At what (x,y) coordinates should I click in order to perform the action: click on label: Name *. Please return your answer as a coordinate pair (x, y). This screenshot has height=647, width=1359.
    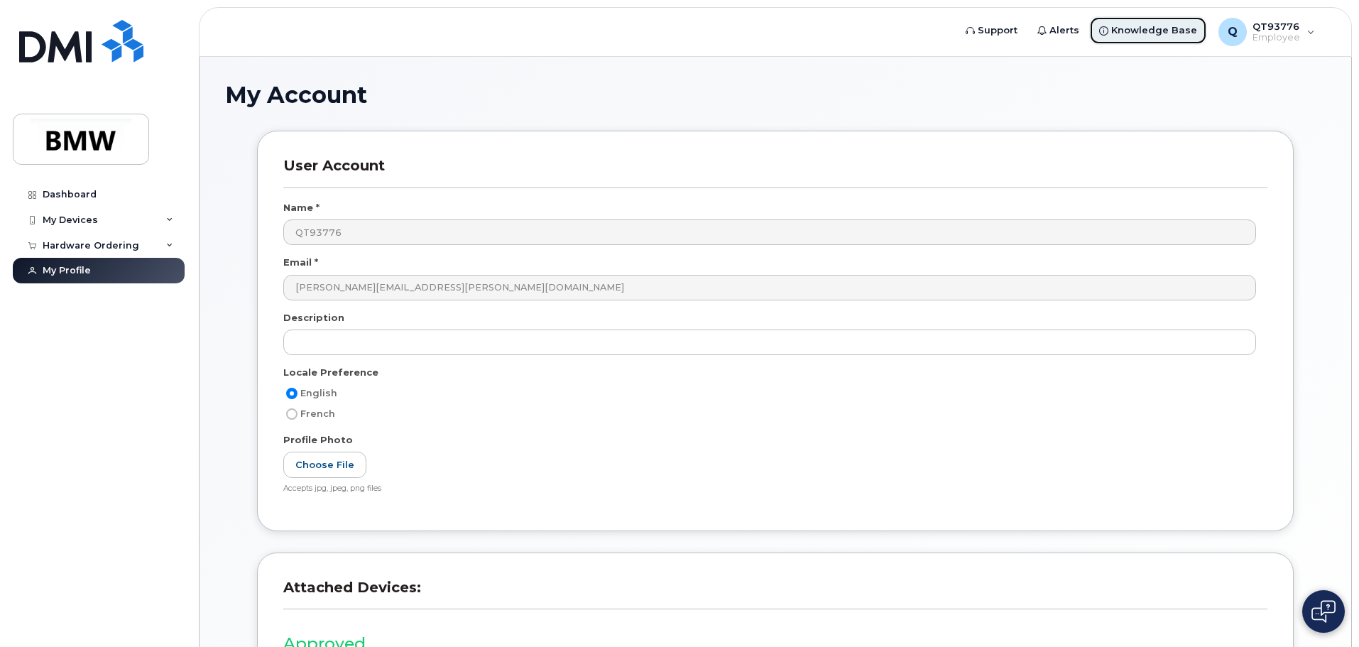
    Looking at the image, I should click on (301, 207).